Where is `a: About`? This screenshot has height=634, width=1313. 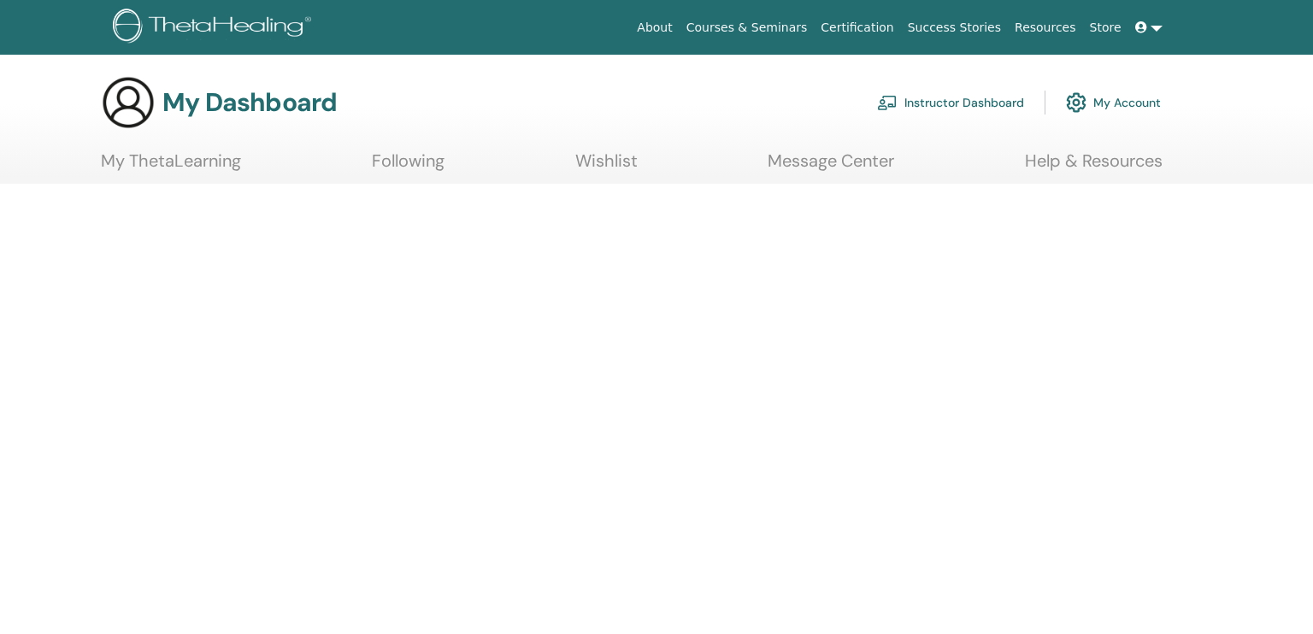 a: About is located at coordinates (654, 27).